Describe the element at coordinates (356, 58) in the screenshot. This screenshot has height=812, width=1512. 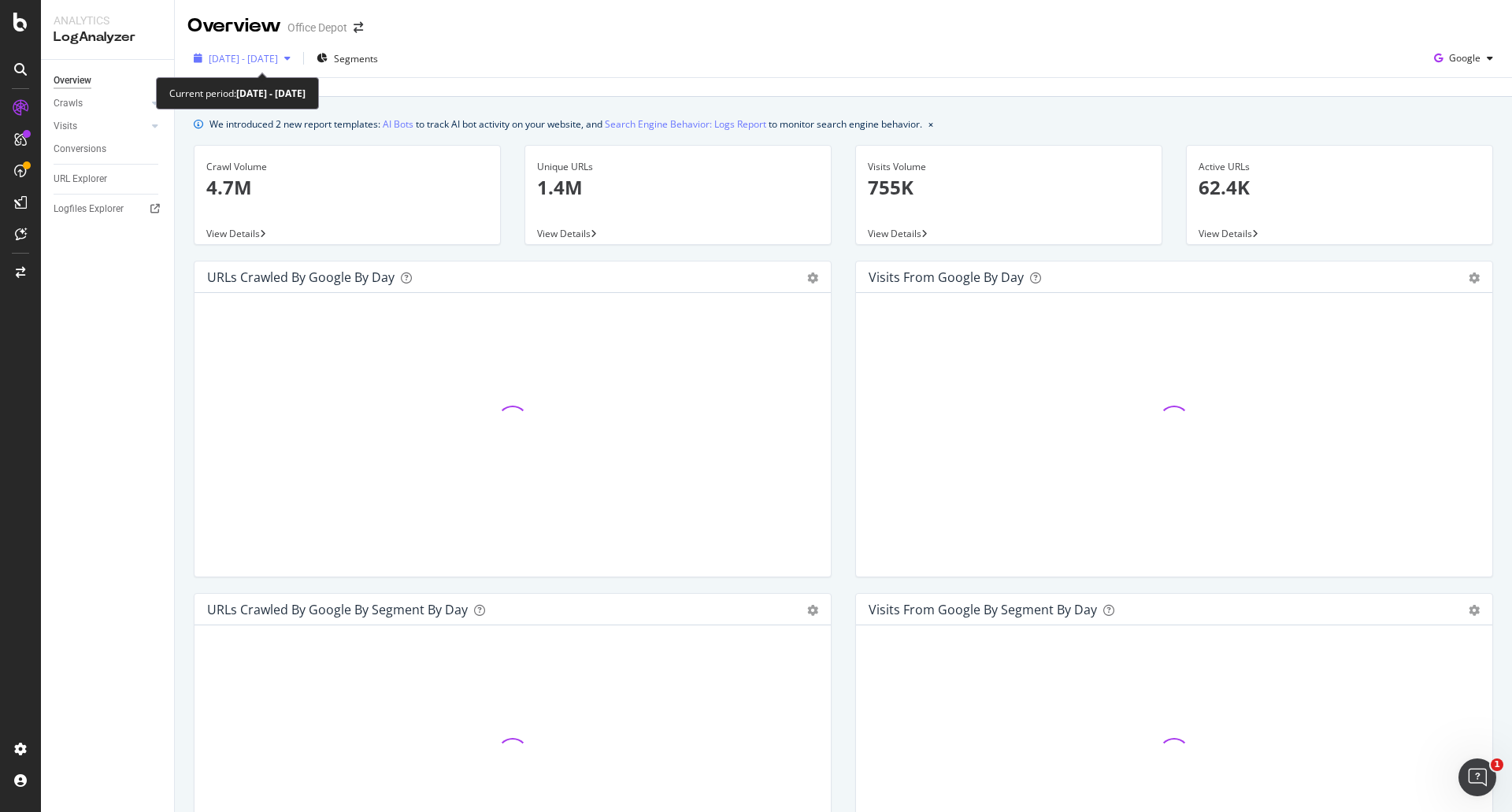
I see `span: Segments` at that location.